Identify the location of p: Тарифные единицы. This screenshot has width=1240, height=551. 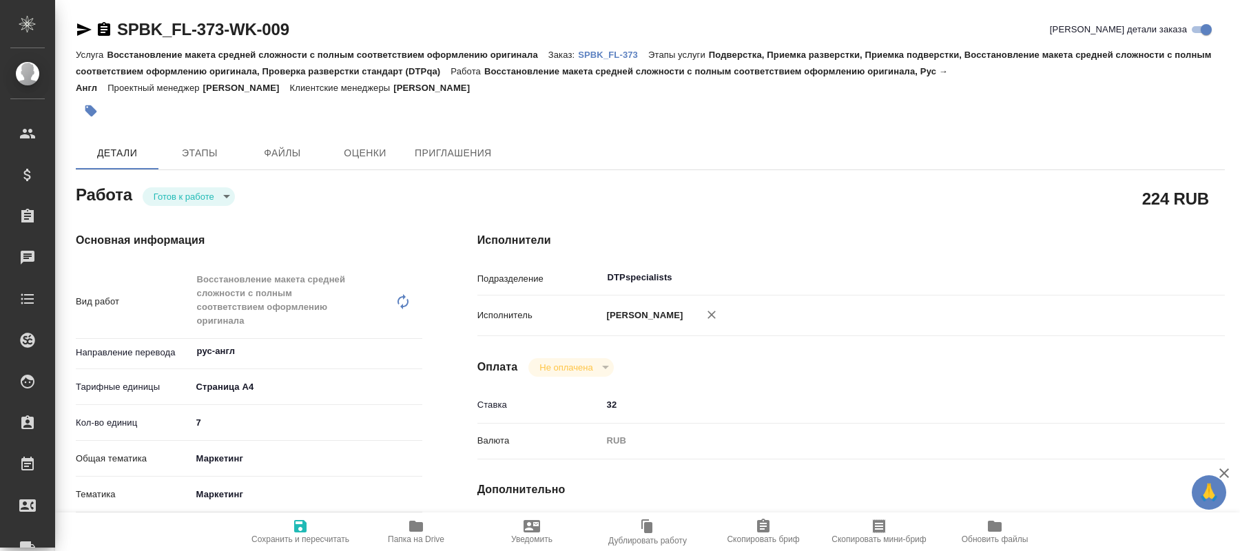
(134, 387).